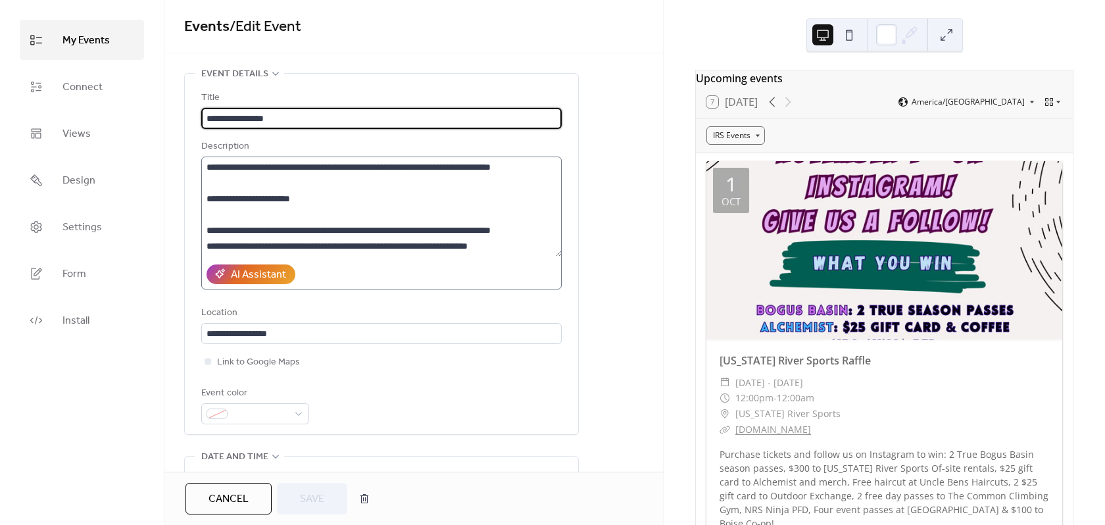 The image size is (1105, 525). Describe the element at coordinates (731, 184) in the screenshot. I see `div: 1` at that location.